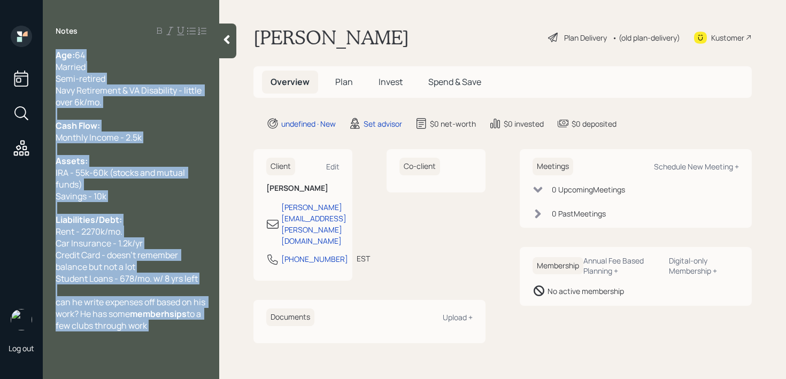  Describe the element at coordinates (21, 348) in the screenshot. I see `div: Log out` at that location.